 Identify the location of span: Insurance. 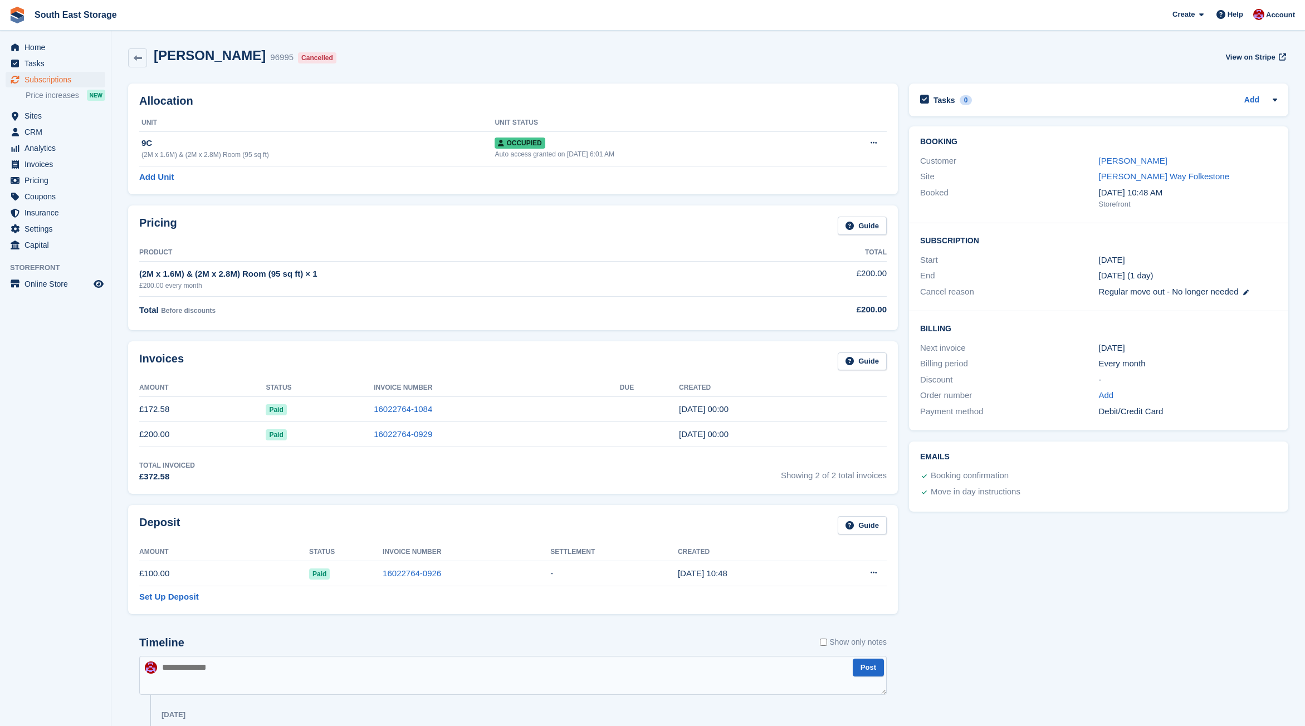
(58, 213).